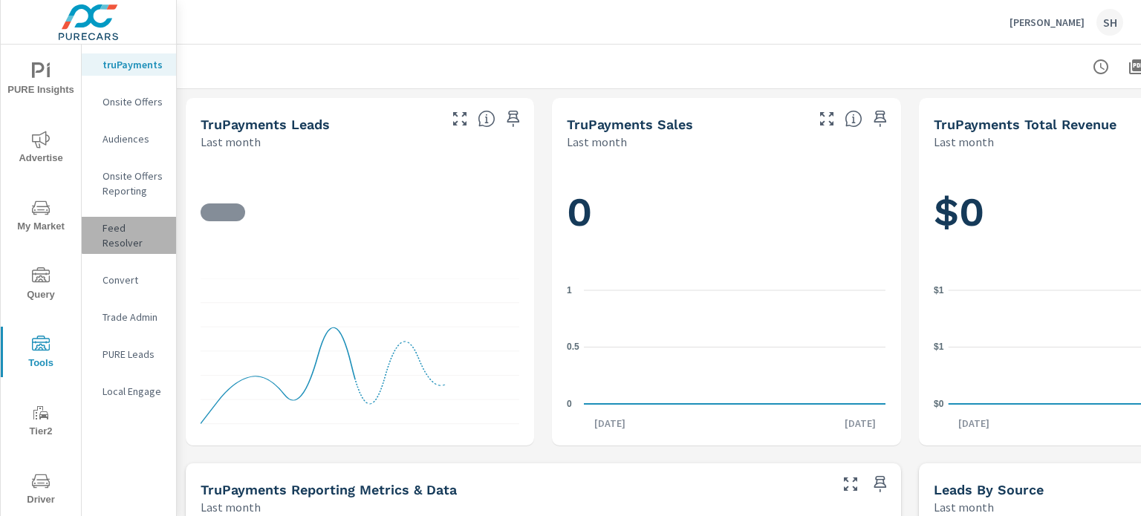  I want to click on div: PURE Leads, so click(129, 354).